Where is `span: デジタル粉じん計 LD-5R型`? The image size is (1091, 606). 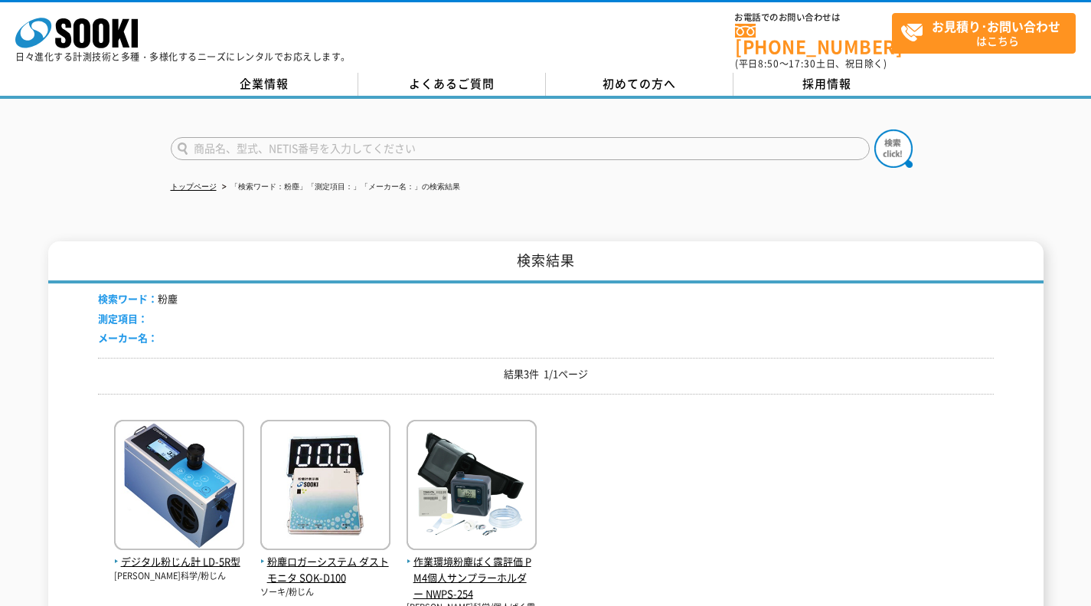 span: デジタル粉じん計 LD-5R型 is located at coordinates (179, 561).